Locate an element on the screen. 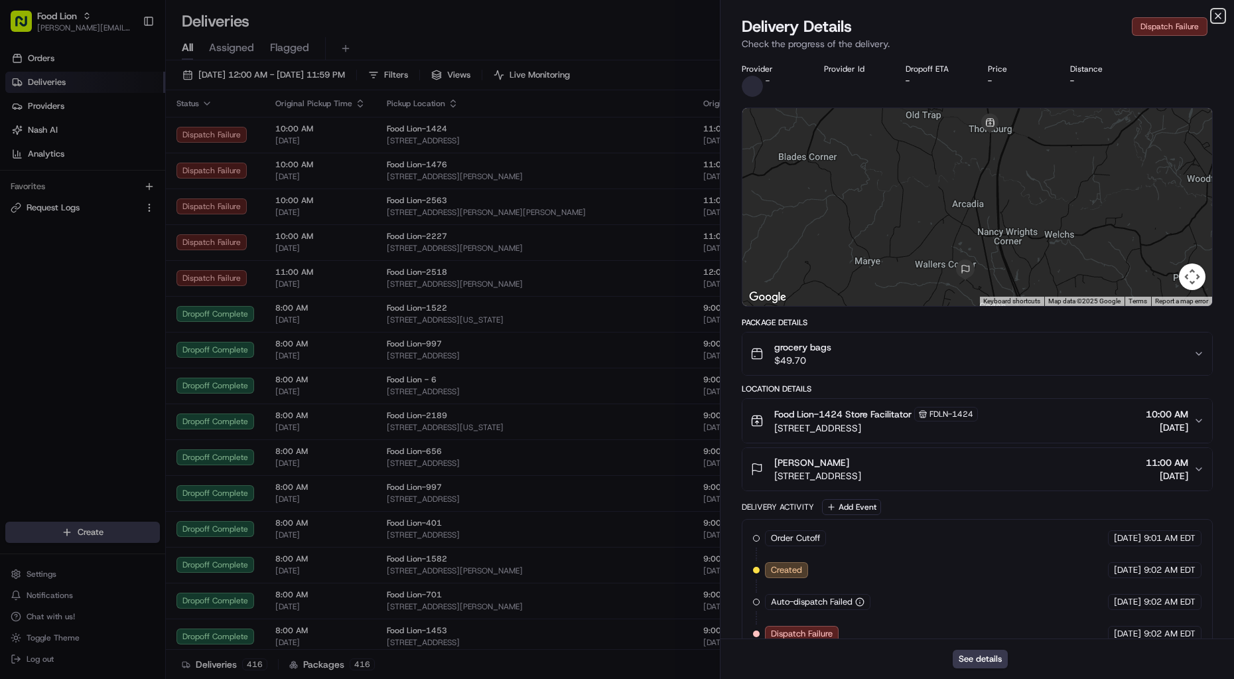 The width and height of the screenshot is (1234, 679). span: Map data ©2025 Google is located at coordinates (1084, 300).